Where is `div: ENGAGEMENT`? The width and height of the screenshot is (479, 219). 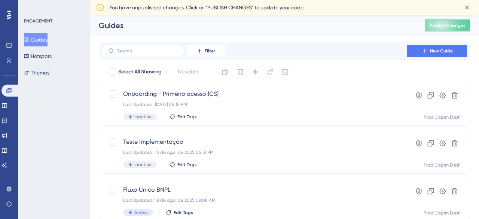
div: ENGAGEMENT is located at coordinates (38, 21).